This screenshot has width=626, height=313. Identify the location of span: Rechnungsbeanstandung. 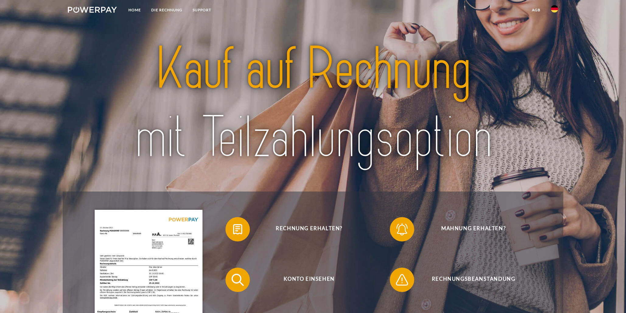
(474, 280).